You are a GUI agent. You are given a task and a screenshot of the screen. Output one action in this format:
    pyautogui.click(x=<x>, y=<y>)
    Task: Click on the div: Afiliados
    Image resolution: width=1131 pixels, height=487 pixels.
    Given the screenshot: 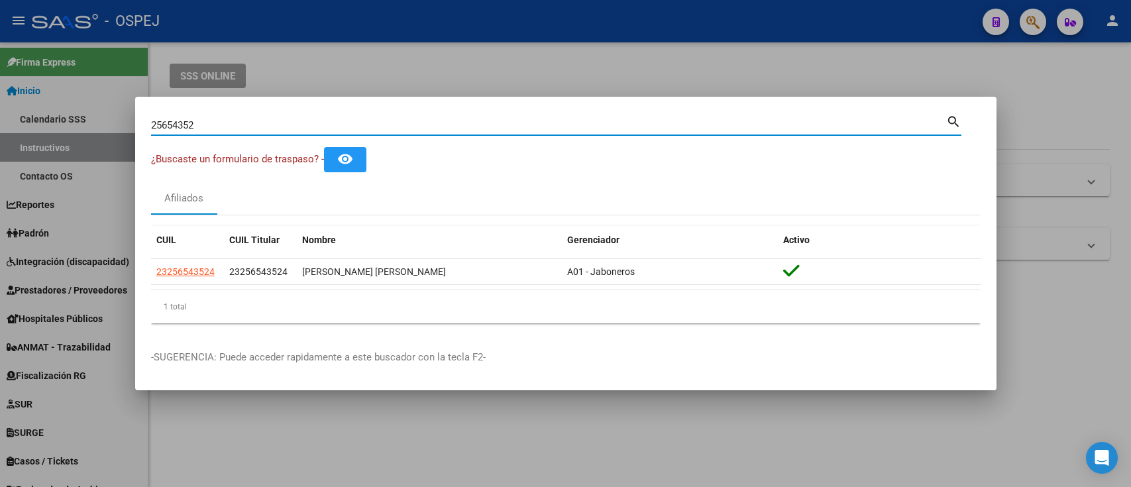 What is the action you would take?
    pyautogui.click(x=184, y=198)
    